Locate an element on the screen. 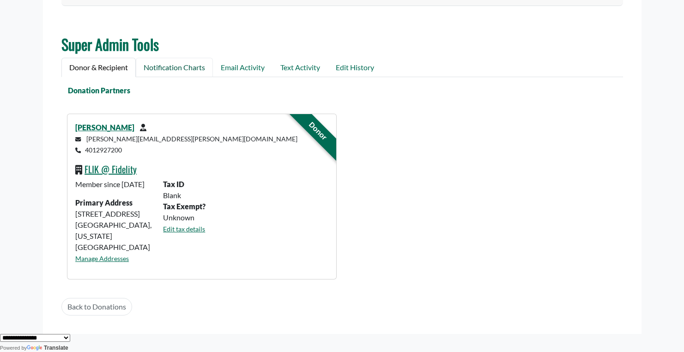 Image resolution: width=684 pixels, height=352 pixels. h2: Super Admin Tools is located at coordinates (342, 44).